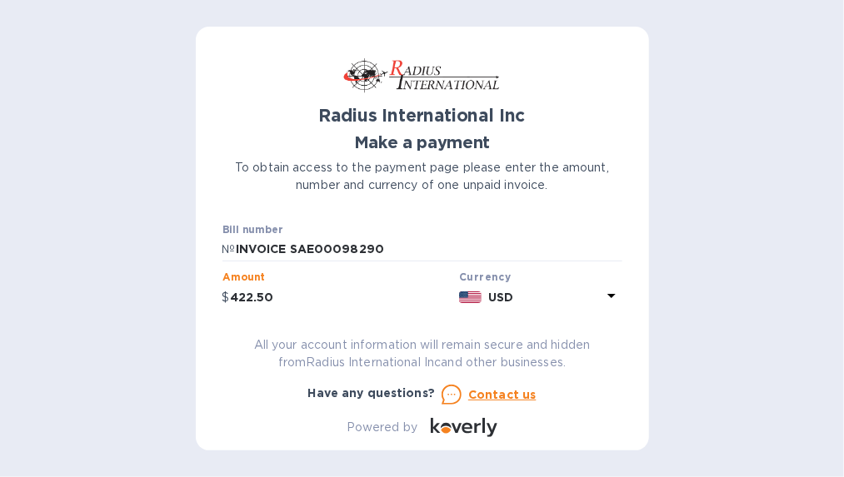  I want to click on label: Bill number, so click(252, 230).